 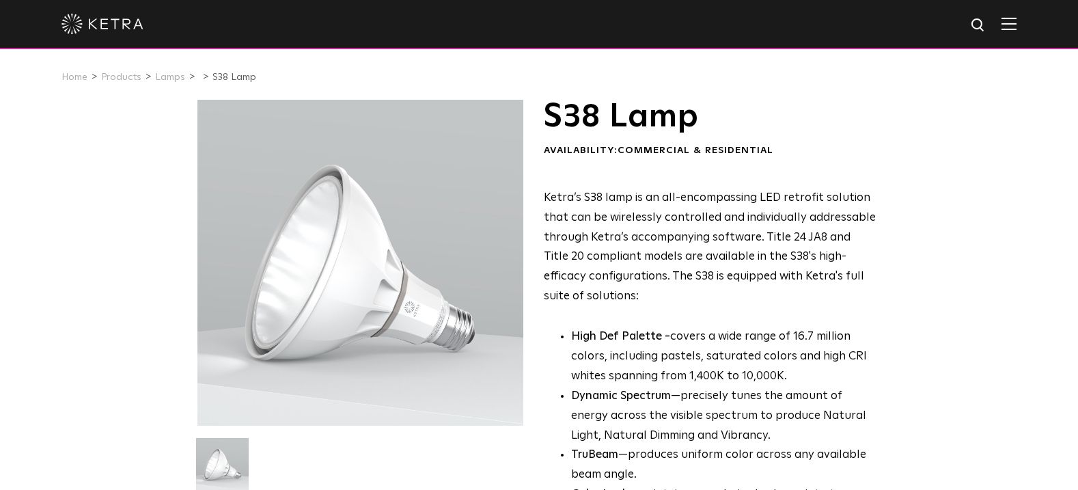 I want to click on img: search icon, so click(x=978, y=25).